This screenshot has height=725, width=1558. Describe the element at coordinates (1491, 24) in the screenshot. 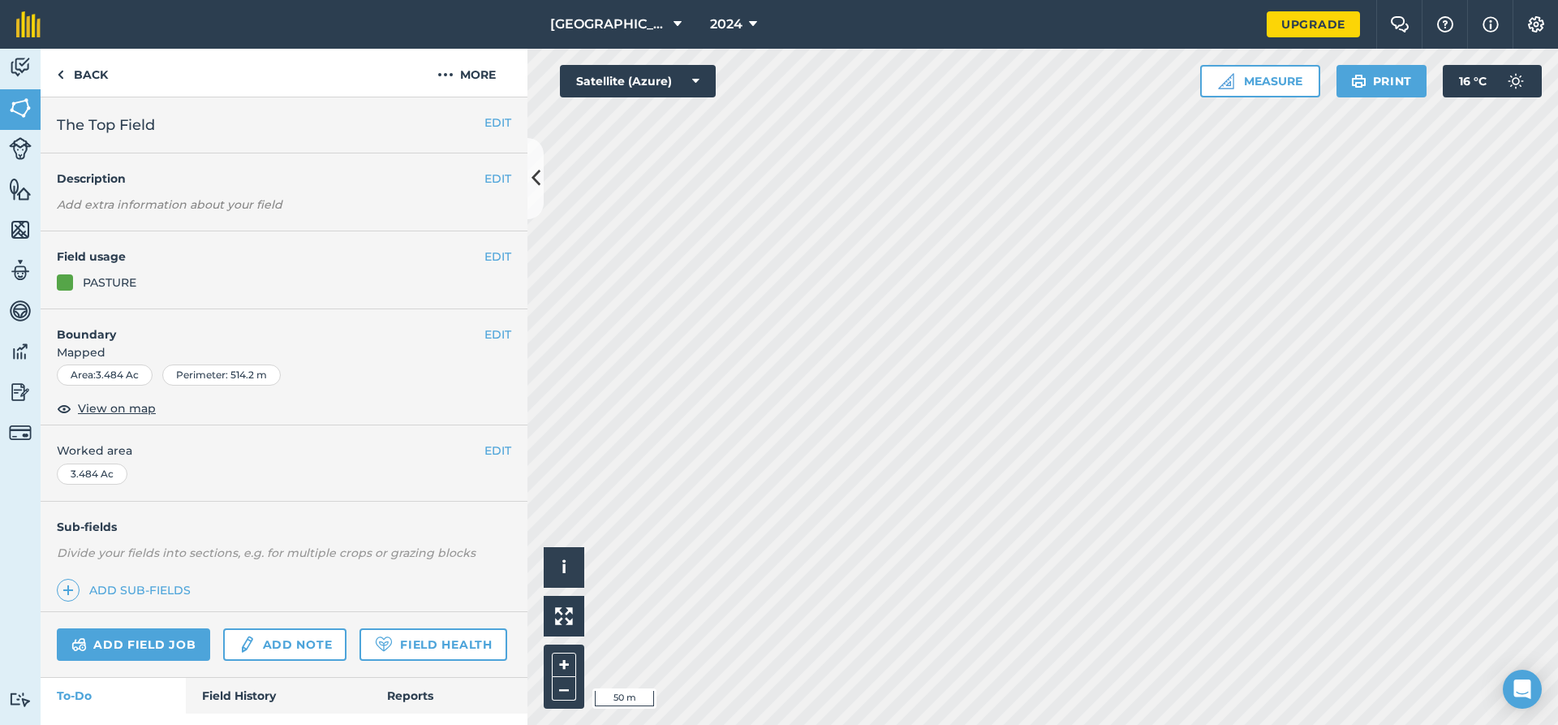

I see `img: svg+xml;base64,PHN2ZyB4bWxucz0iaHR0cDovL3d3dy53My5vcmcvMjAwMC9zdmciIHdpZHRoPSIxNyIgaGVpZ2h0PSIxNy...` at that location.